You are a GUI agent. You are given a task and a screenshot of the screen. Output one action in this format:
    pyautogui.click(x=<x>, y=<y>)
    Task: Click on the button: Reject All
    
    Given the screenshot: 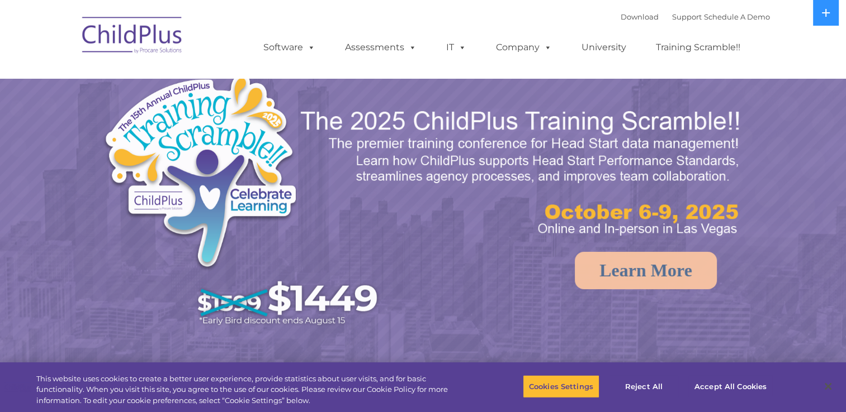 What is the action you would take?
    pyautogui.click(x=643, y=387)
    